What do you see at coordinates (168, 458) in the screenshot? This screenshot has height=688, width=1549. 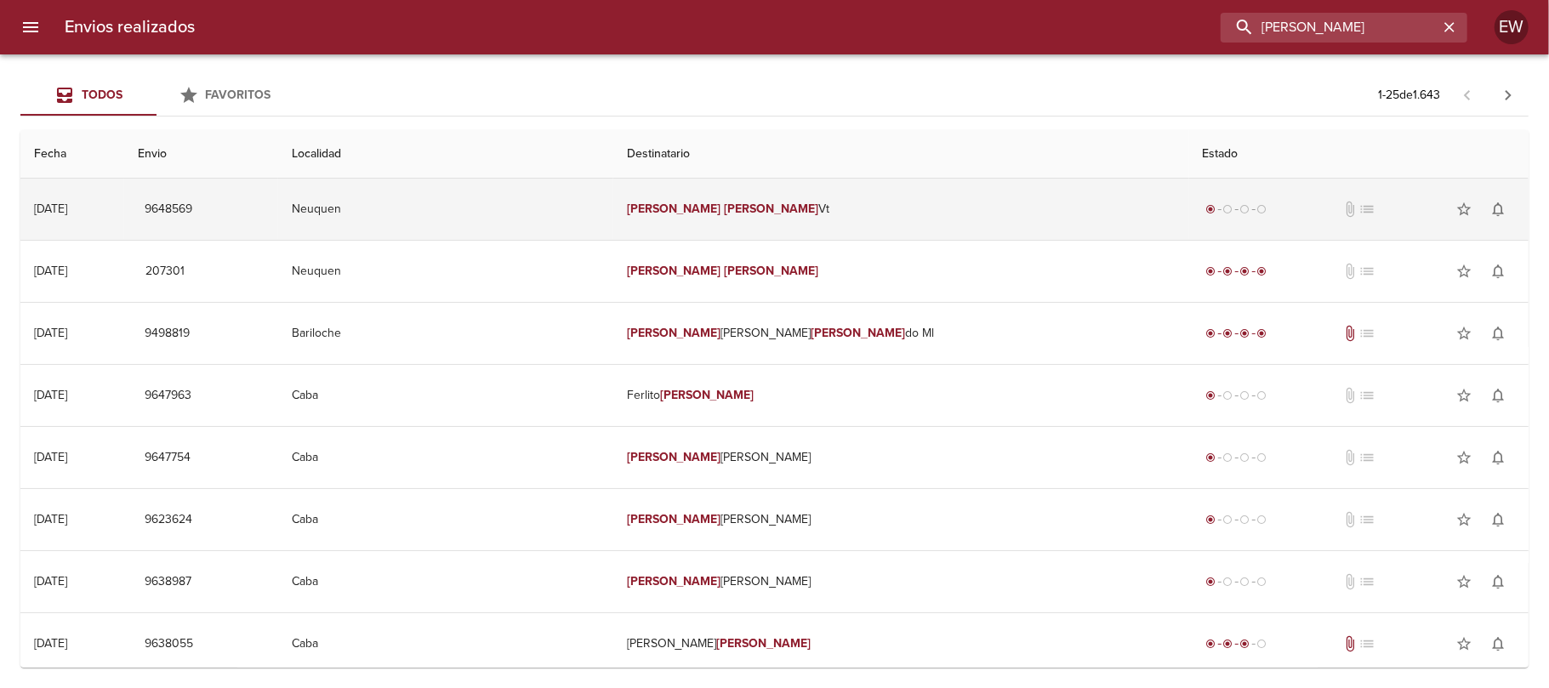 I see `span: 9647754` at bounding box center [168, 458].